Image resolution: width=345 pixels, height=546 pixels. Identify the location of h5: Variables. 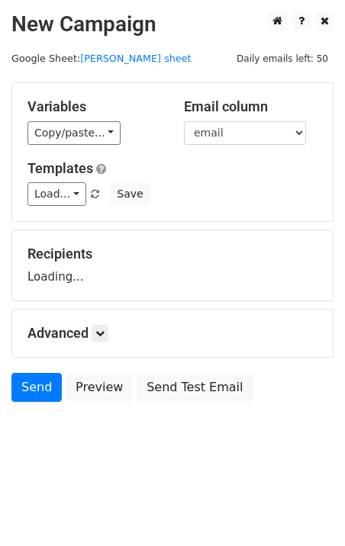
(94, 107).